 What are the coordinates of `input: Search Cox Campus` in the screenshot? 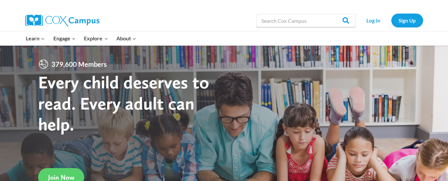 It's located at (306, 21).